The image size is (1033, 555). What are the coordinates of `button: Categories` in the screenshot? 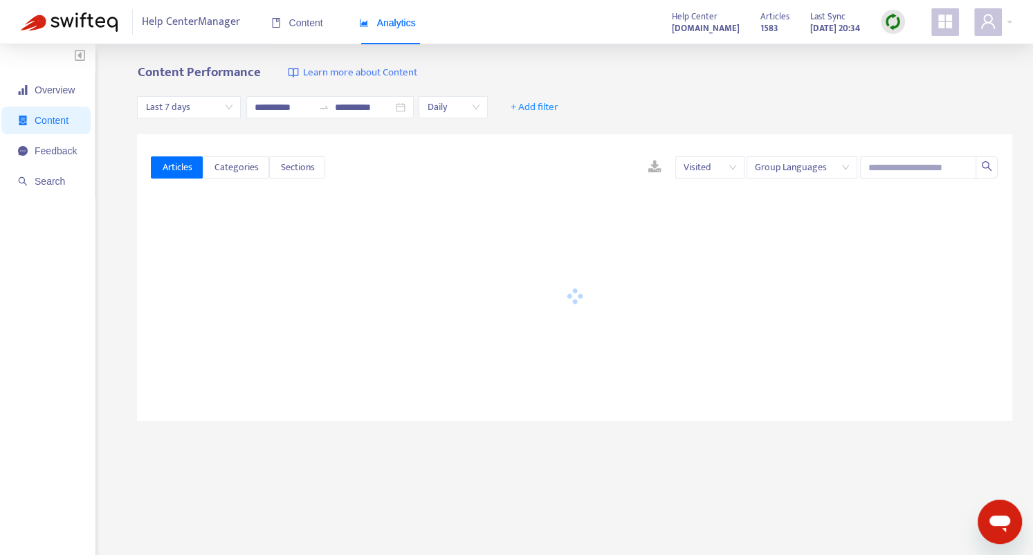 It's located at (236, 168).